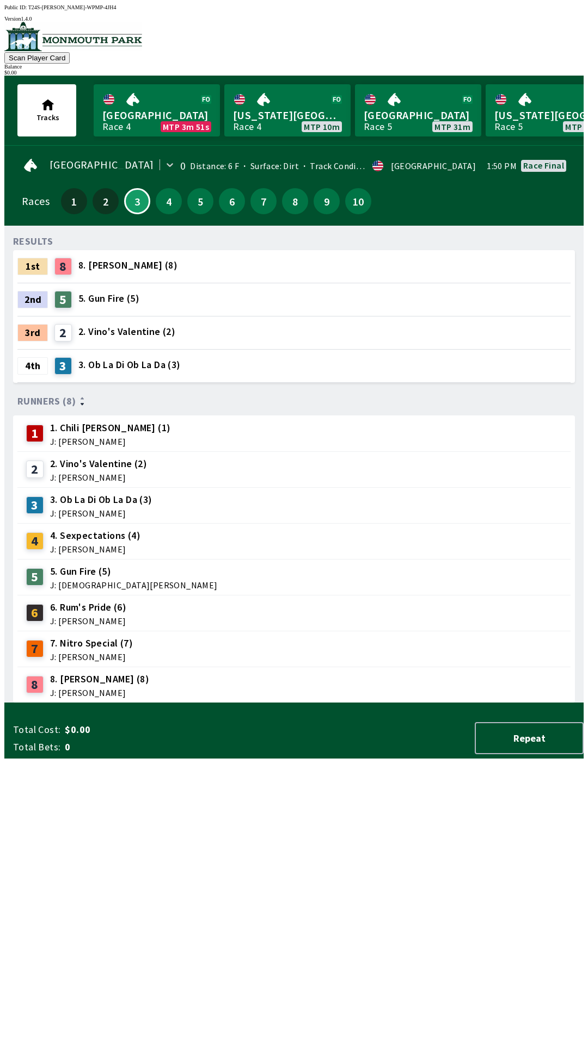 The image size is (588, 1044). I want to click on button: 8, so click(295, 201).